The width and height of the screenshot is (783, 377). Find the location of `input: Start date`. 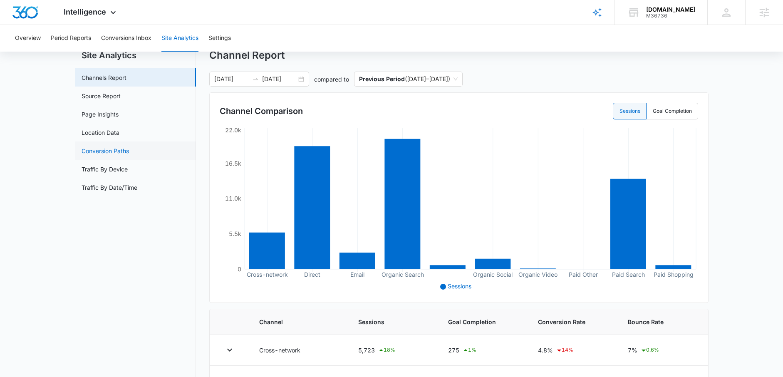

input: Start date is located at coordinates (231, 79).